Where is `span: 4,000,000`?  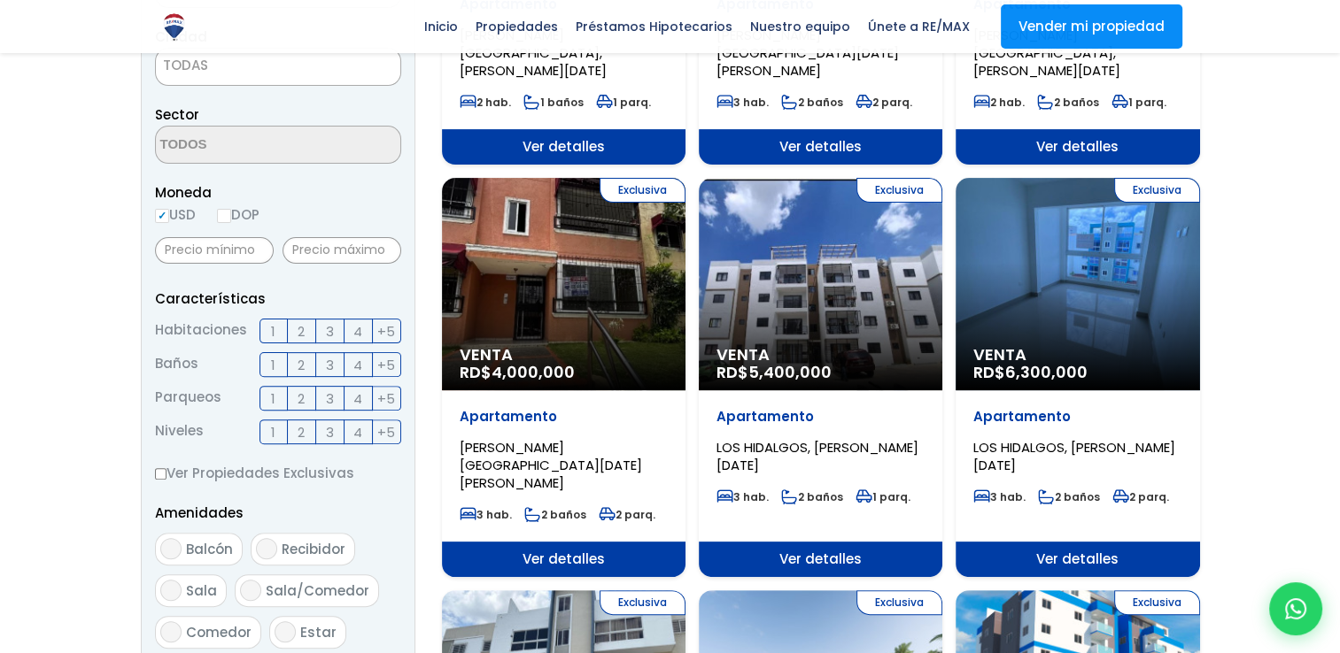
span: 4,000,000 is located at coordinates (533, 372).